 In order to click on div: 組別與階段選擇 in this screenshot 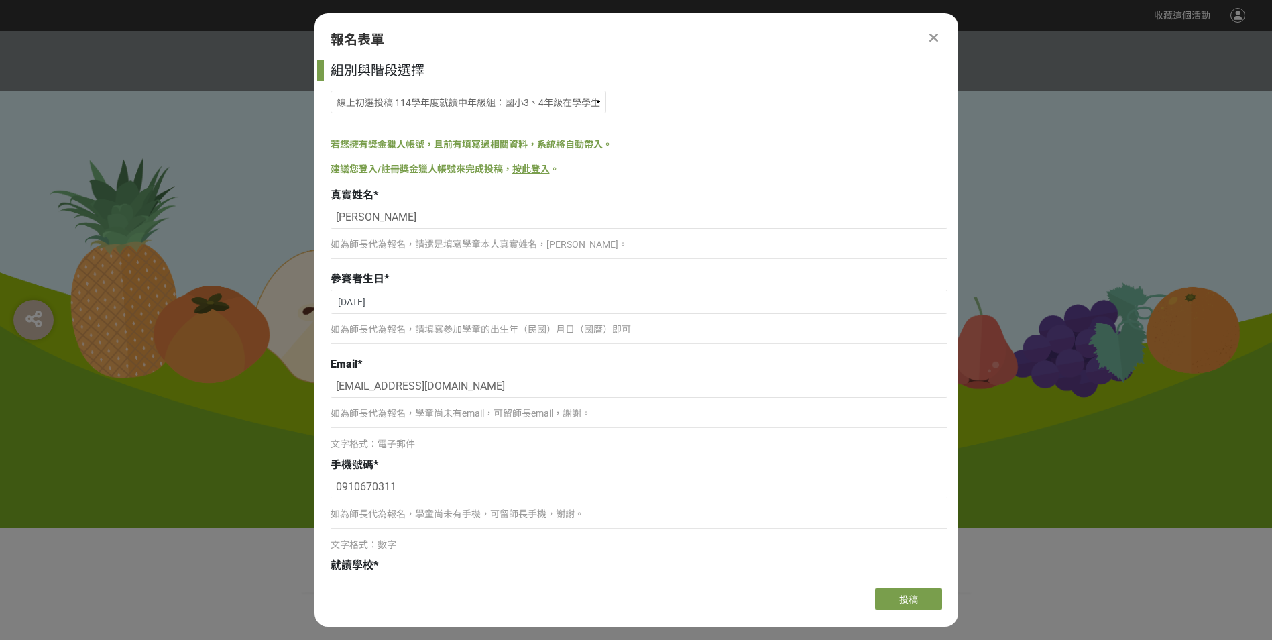, I will do `click(639, 70)`.